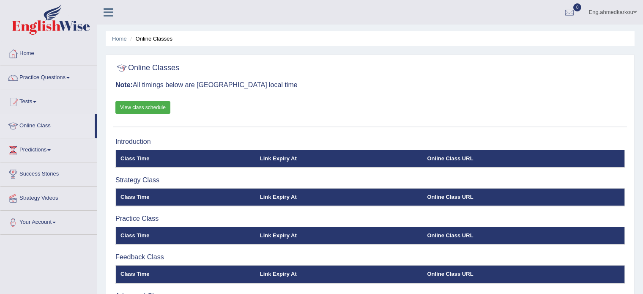  I want to click on a: Your Account, so click(49, 221).